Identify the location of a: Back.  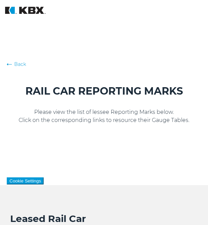
(104, 64).